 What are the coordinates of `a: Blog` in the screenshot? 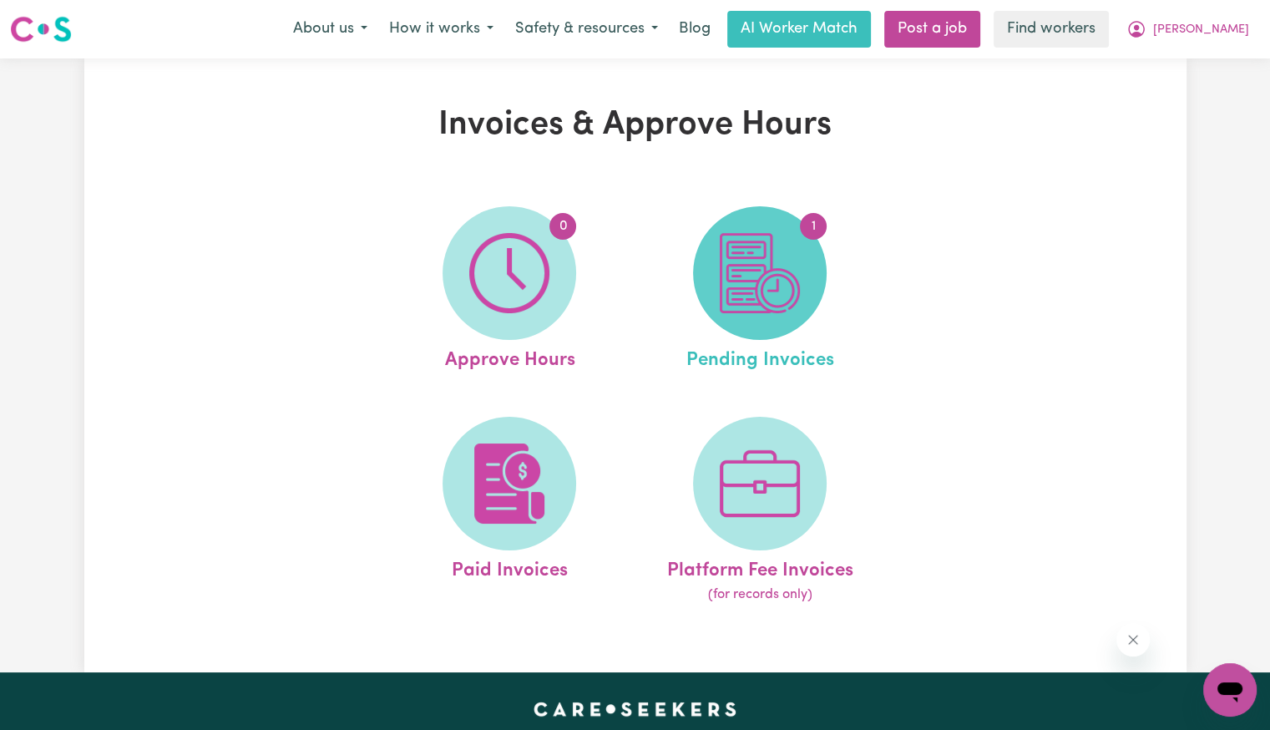 It's located at (695, 29).